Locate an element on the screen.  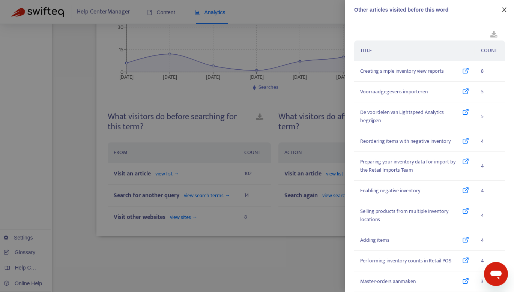
span: Preparing your inventory data for import by the Retail Imports Team is located at coordinates (411, 166).